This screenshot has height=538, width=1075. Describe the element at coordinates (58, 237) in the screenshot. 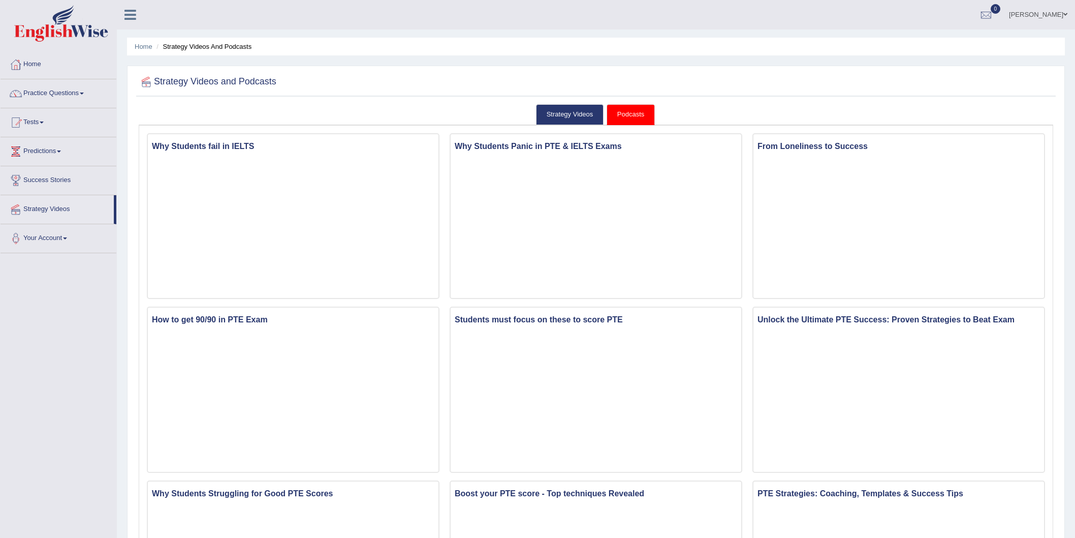

I see `a: Your Account` at that location.